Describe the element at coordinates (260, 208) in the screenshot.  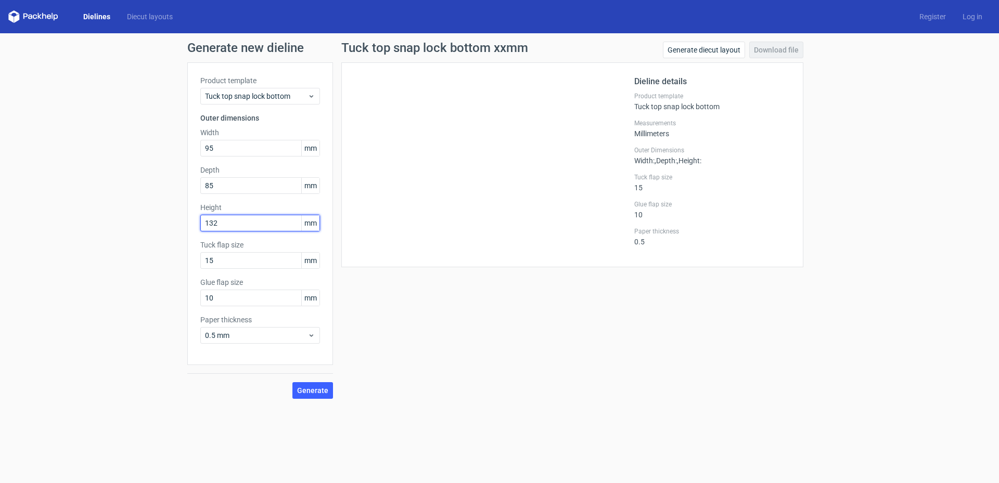
I see `label: Height` at that location.